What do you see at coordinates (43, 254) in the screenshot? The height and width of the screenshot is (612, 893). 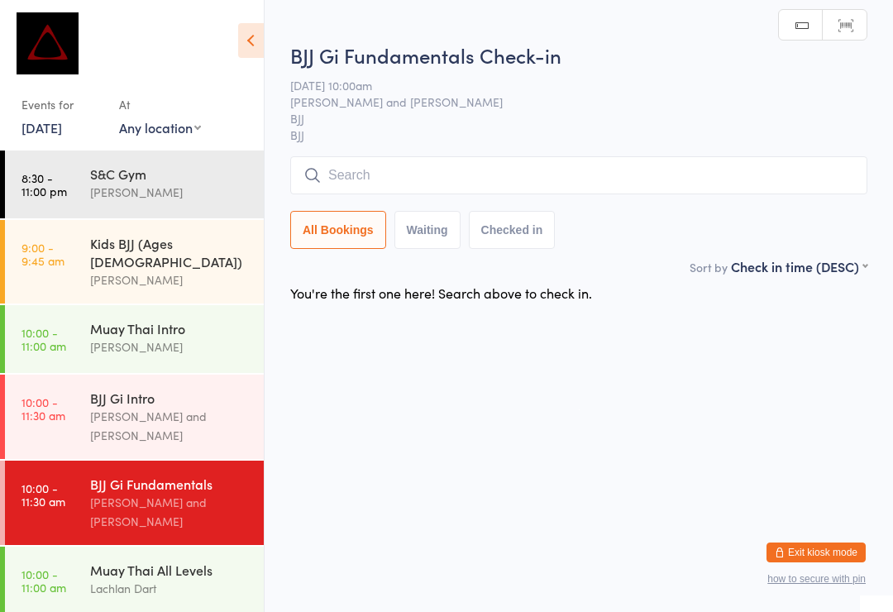 I see `time: 9:00 - 9:45 am` at bounding box center [43, 254].